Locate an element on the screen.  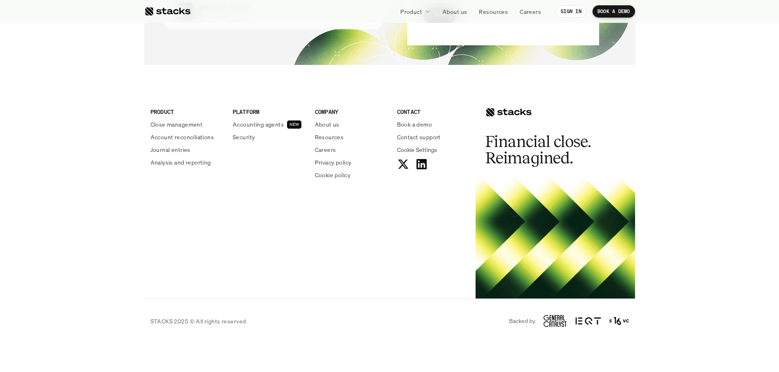
a: Accounting agentsNEW is located at coordinates (269, 124).